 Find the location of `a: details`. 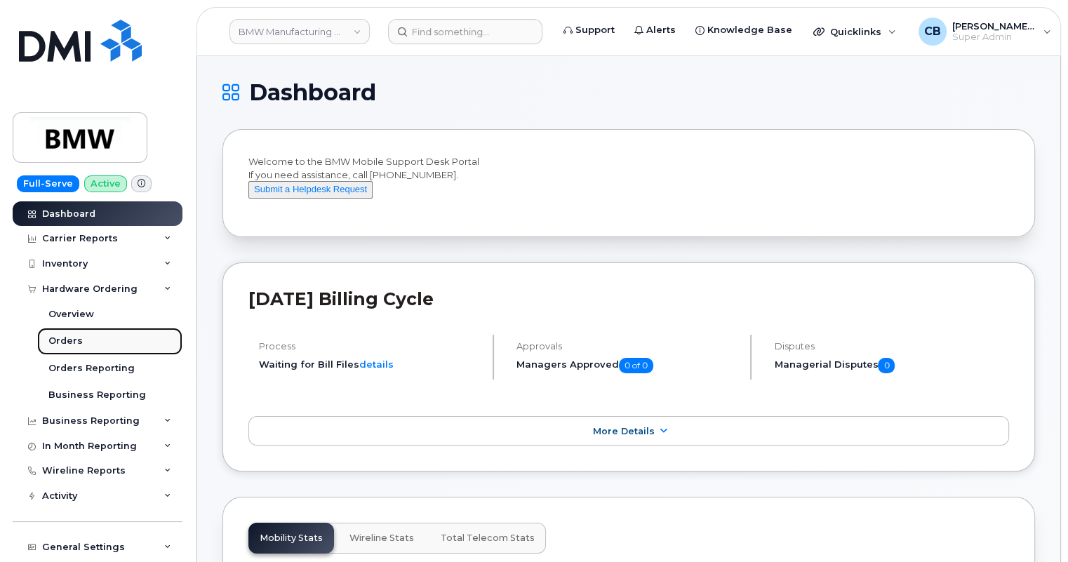

a: details is located at coordinates (376, 364).